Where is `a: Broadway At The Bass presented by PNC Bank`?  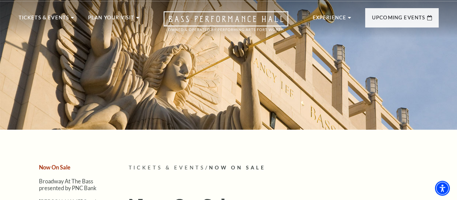 a: Broadway At The Bass presented by PNC Bank is located at coordinates (68, 184).